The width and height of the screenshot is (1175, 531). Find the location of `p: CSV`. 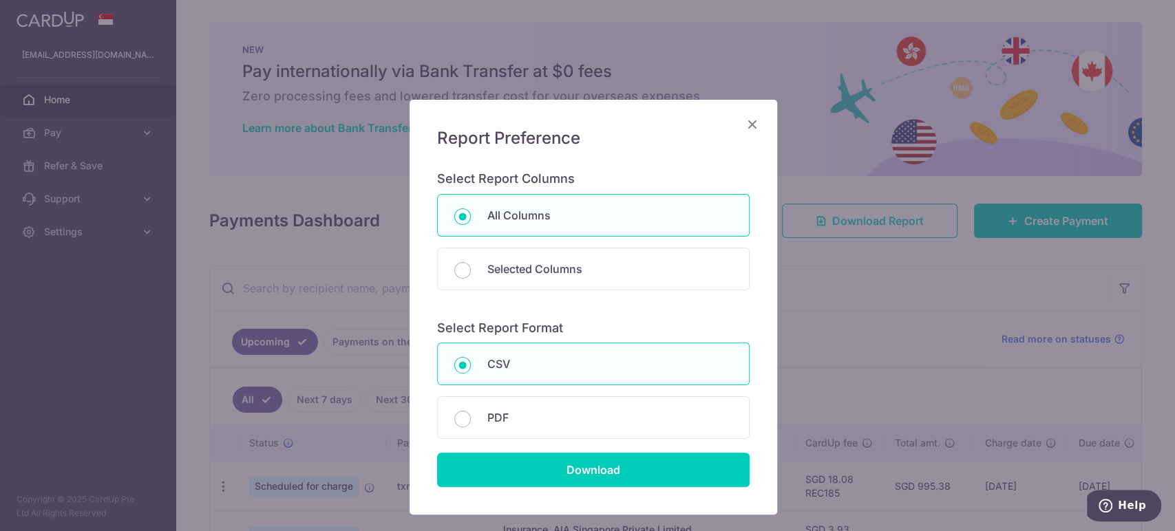

p: CSV is located at coordinates (610, 364).